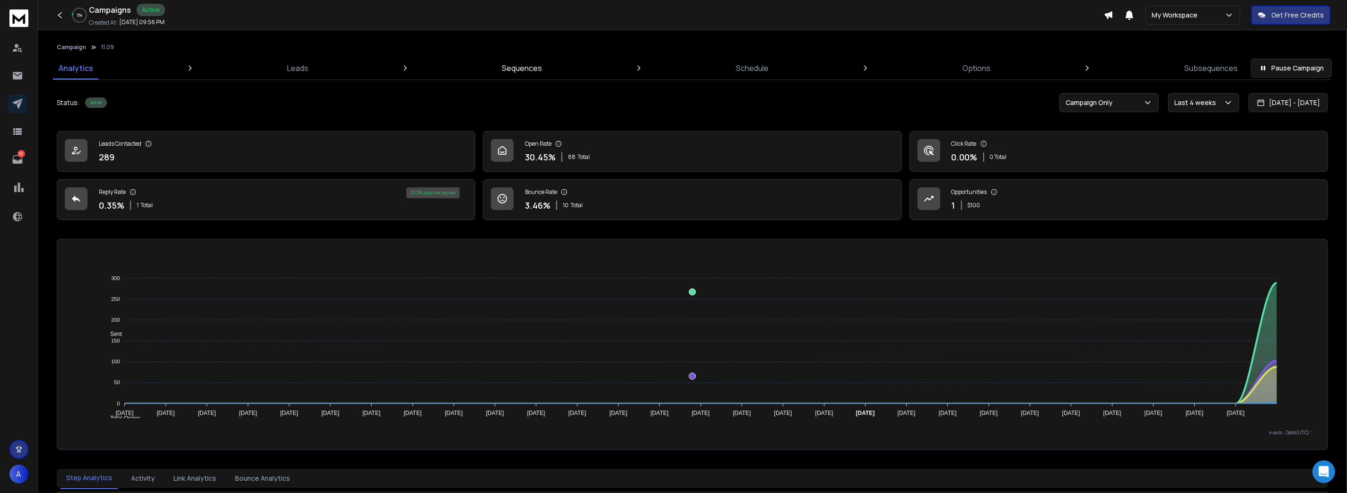  I want to click on p: Last 4 weeks, so click(1197, 103).